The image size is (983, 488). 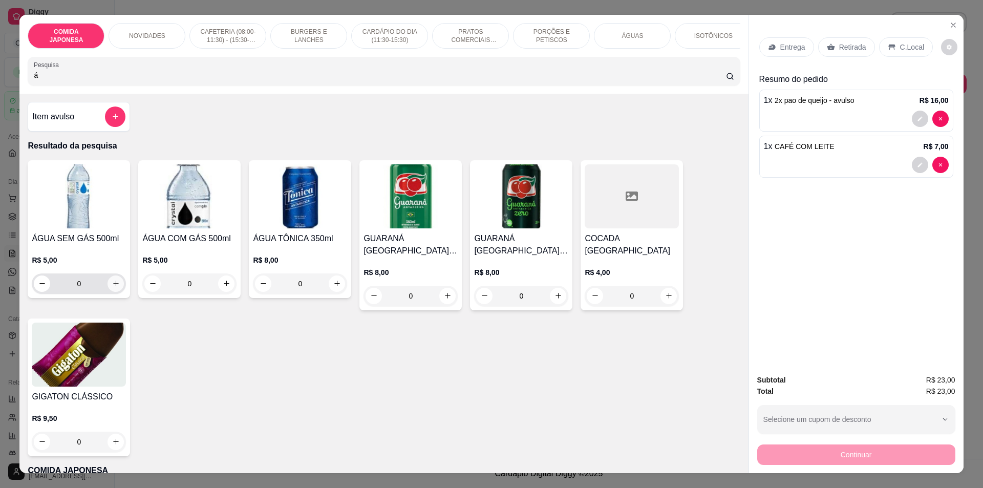 What do you see at coordinates (856, 419) in the screenshot?
I see `button: Selecione um cupom de desconto` at bounding box center [856, 419].